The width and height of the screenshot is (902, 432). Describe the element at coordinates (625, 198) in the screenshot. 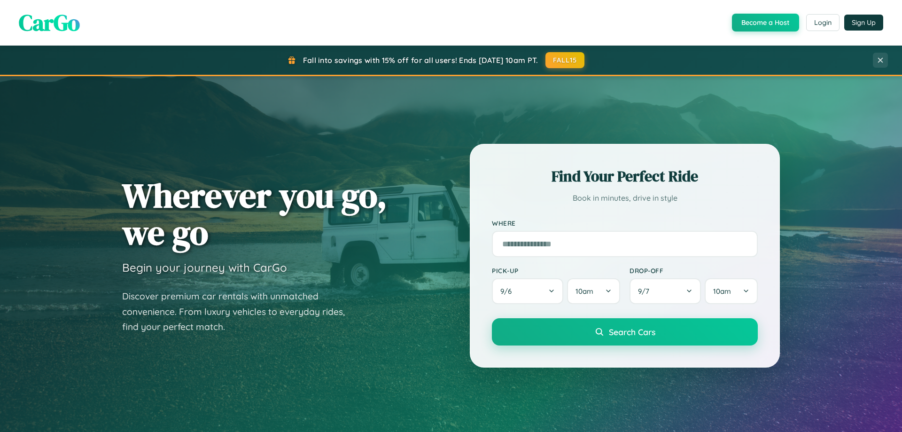

I see `p: Book in minutes, drive in style` at that location.